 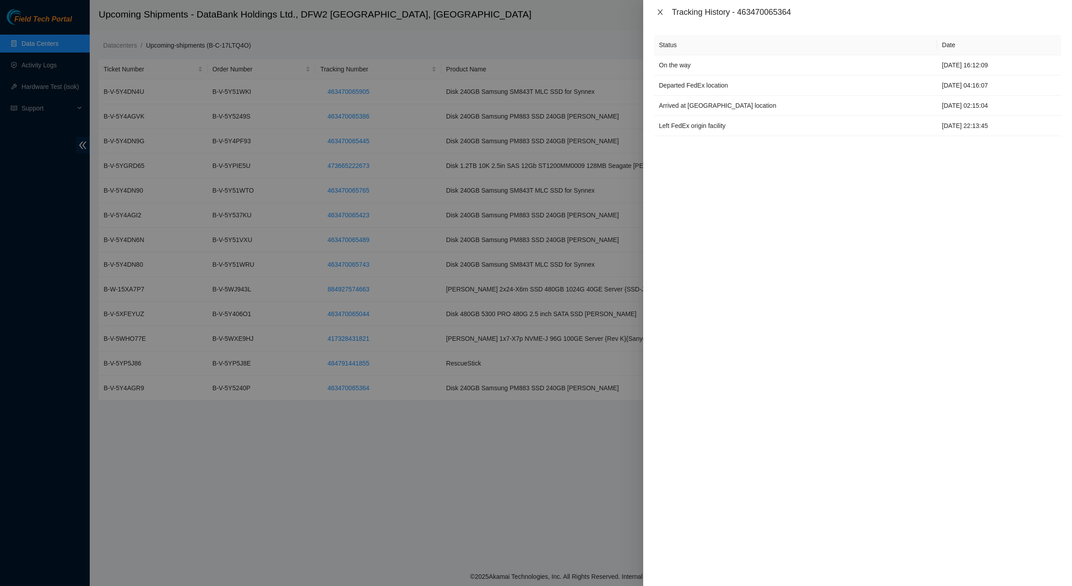 I want to click on td: Departed FedEx location, so click(x=796, y=85).